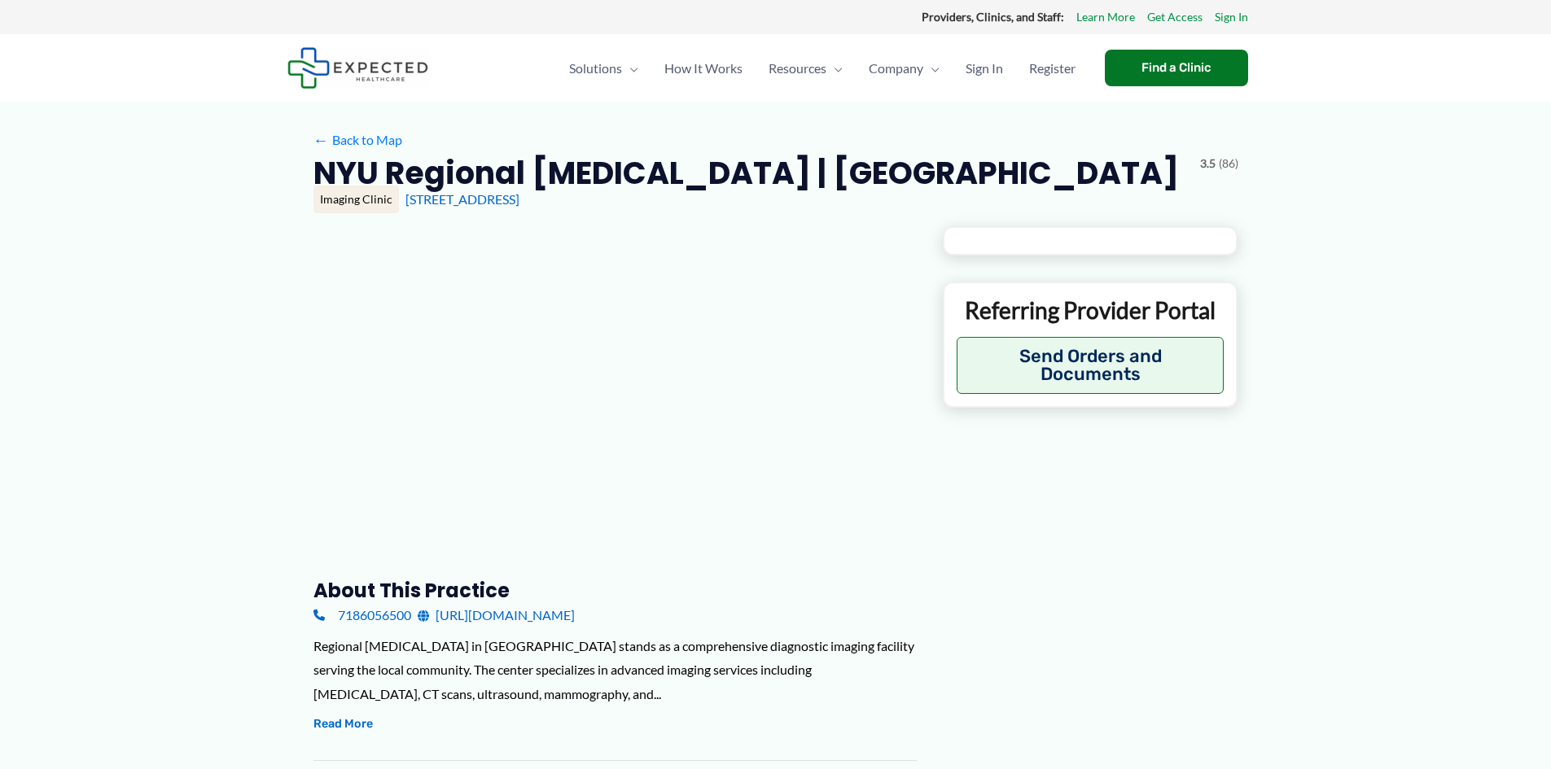 The width and height of the screenshot is (1551, 769). I want to click on a: ←Back to Map, so click(357, 140).